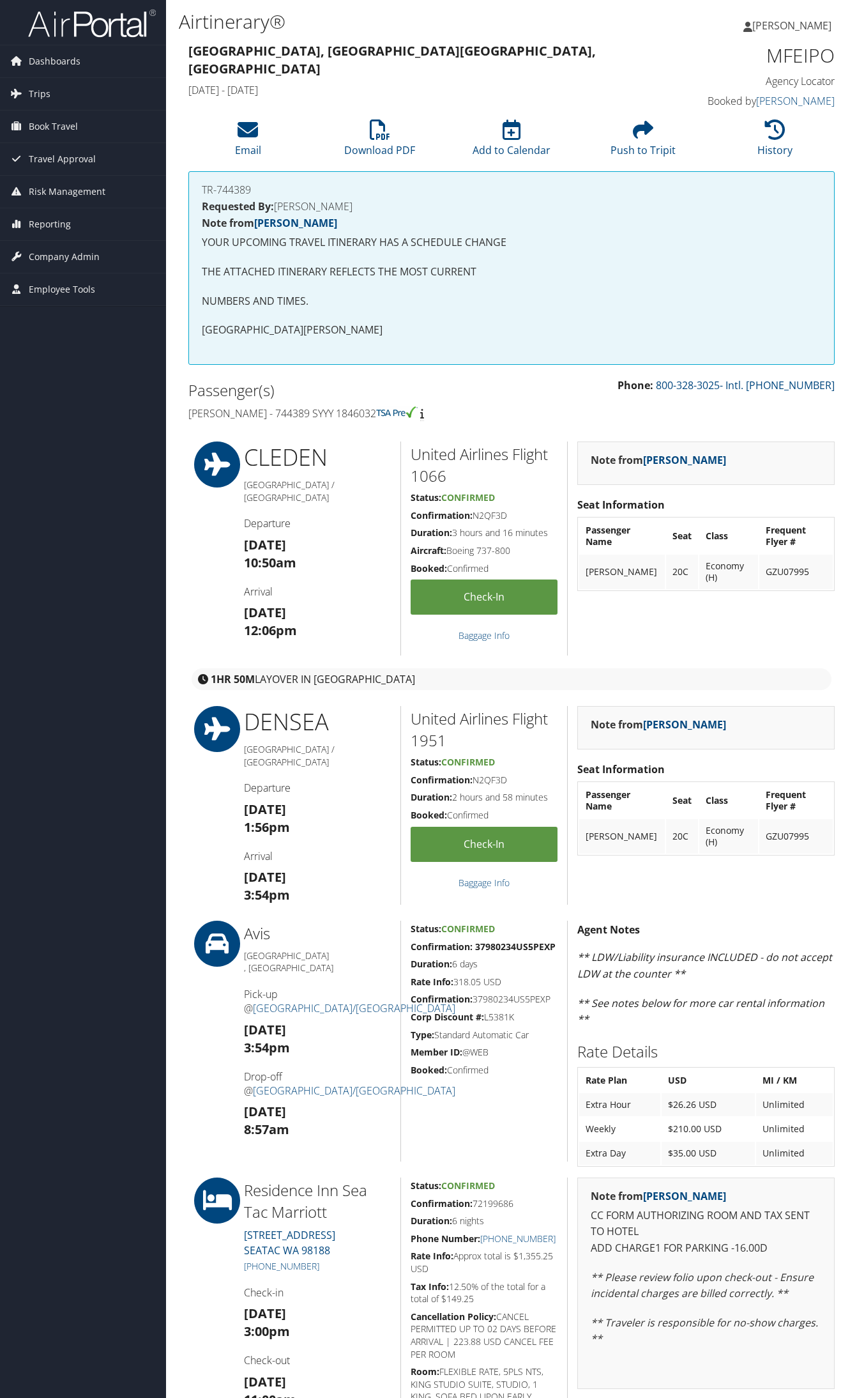  Describe the element at coordinates (447, 1016) in the screenshot. I see `strong: Corp Discount #:` at that location.